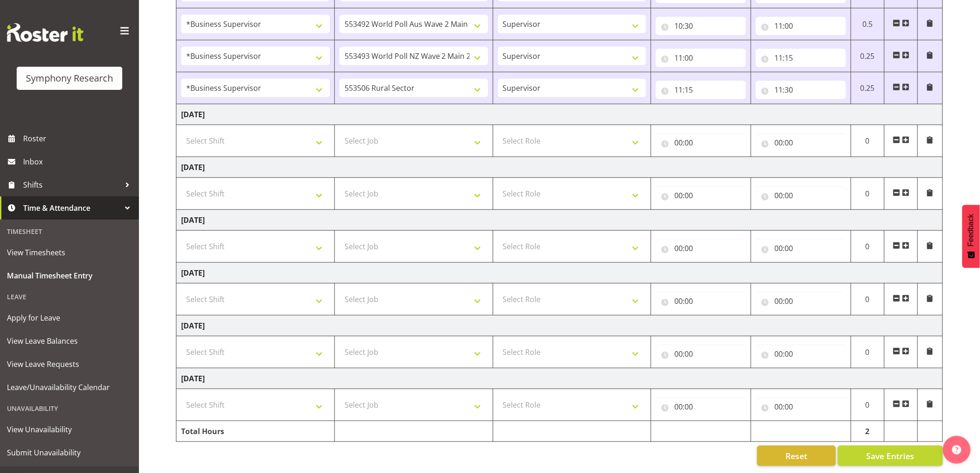  What do you see at coordinates (69, 429) in the screenshot?
I see `a: View Unavailability` at bounding box center [69, 429].